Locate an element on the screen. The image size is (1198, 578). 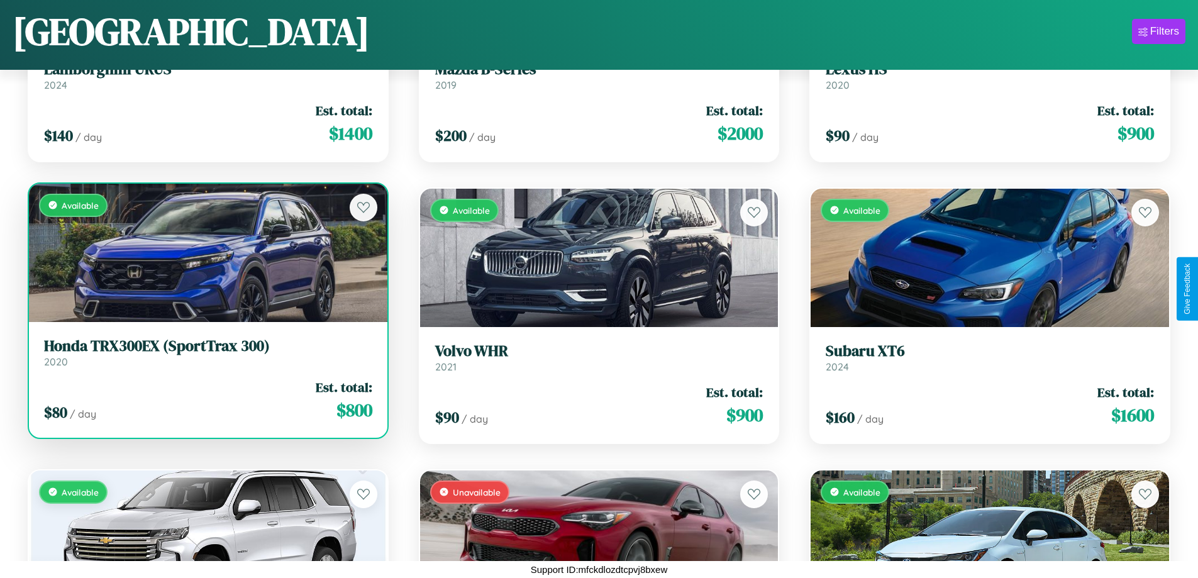
a: Volvo WHR2021 is located at coordinates (599, 357).